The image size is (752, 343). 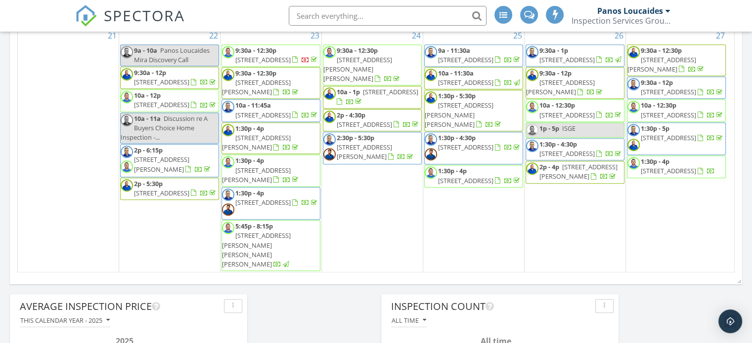 What do you see at coordinates (574, 150) in the screenshot?
I see `td: Go to September 26, 2025` at bounding box center [574, 150].